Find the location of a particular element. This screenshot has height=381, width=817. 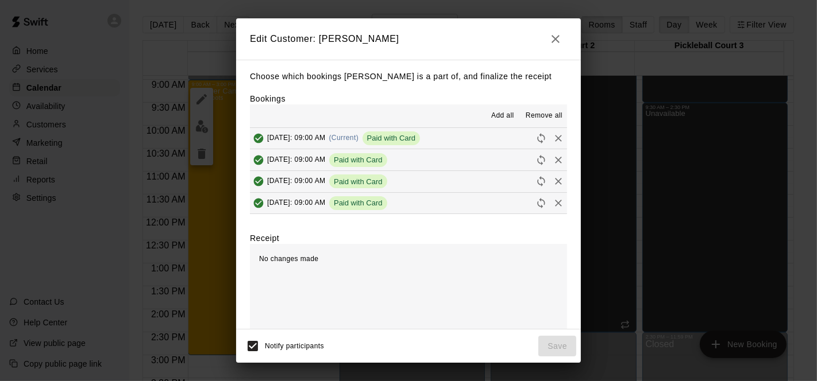

label: Bookings is located at coordinates (268, 99).